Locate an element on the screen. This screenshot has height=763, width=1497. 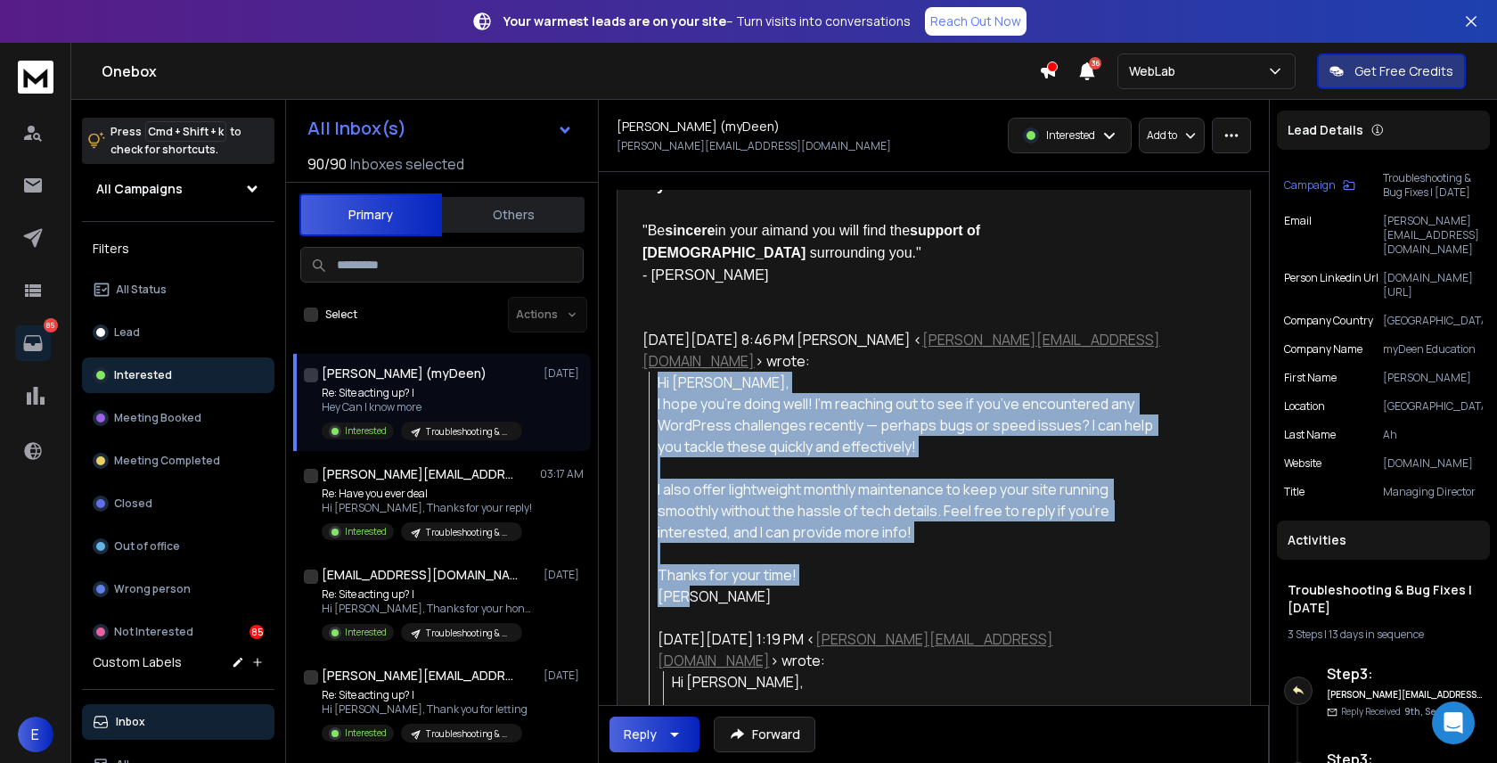
p: Press to check for shortcuts. is located at coordinates (175, 141).